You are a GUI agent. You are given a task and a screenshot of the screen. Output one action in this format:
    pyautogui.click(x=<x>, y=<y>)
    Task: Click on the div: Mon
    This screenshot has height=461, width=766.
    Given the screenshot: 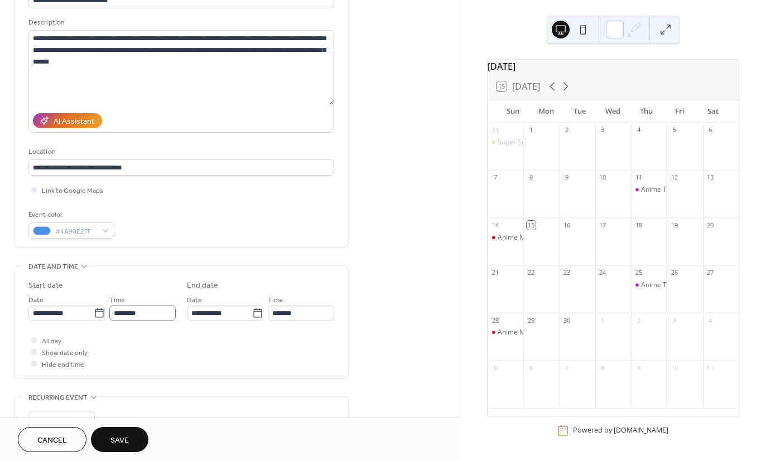 What is the action you would take?
    pyautogui.click(x=547, y=112)
    